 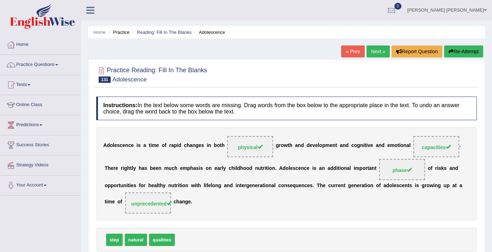 What do you see at coordinates (165, 146) in the screenshot?
I see `b: f` at bounding box center [165, 146].